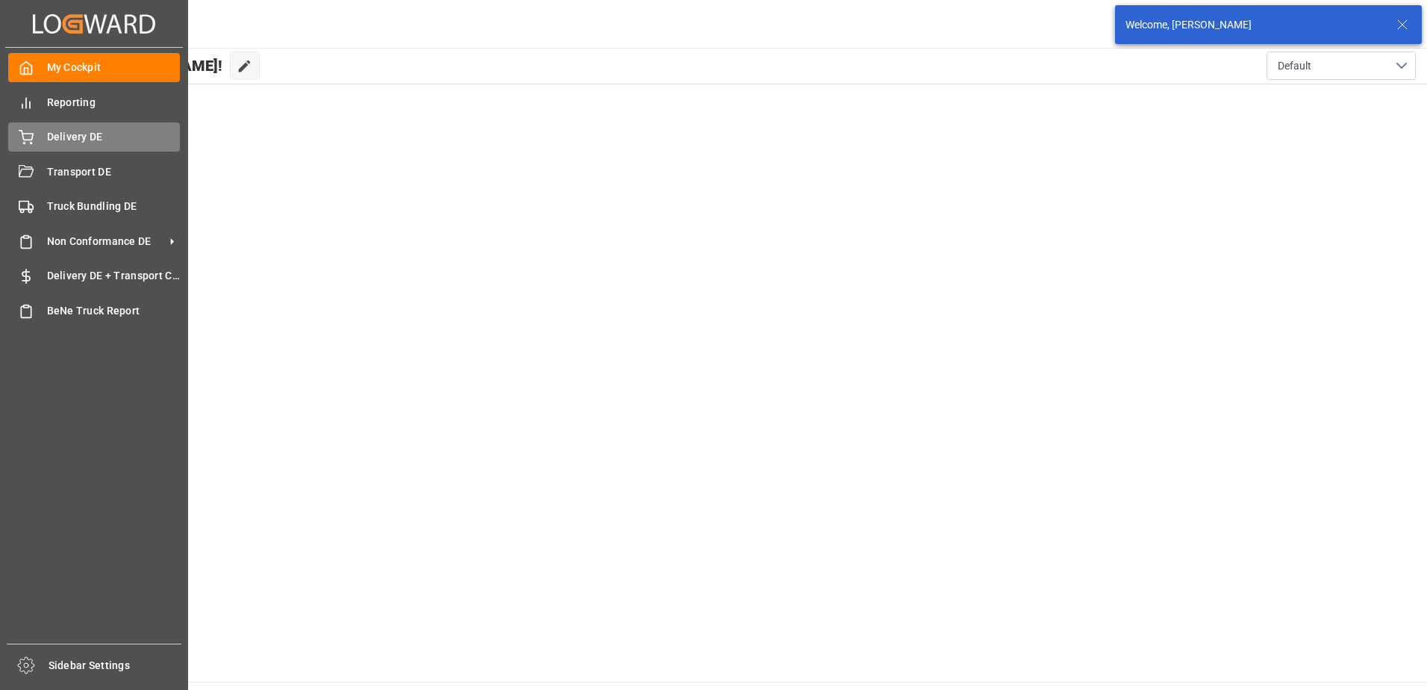 This screenshot has height=690, width=1427. I want to click on span: Delivery DE, so click(113, 137).